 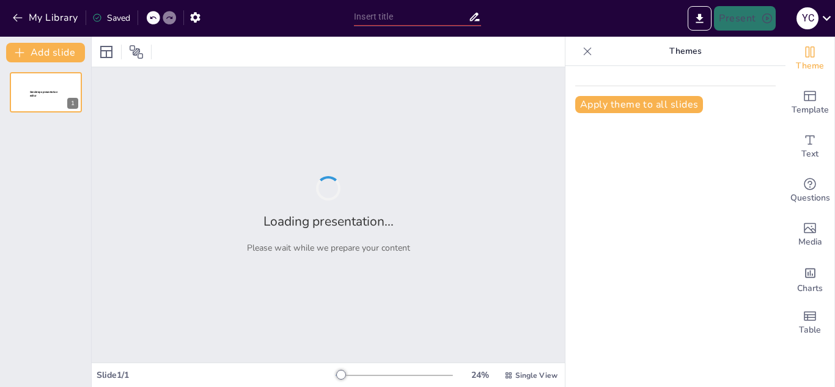 I want to click on span: Text, so click(x=810, y=154).